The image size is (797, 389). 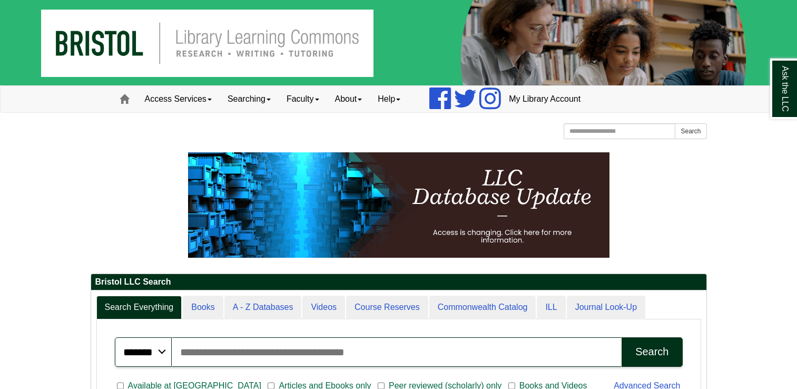 I want to click on a: About, so click(x=349, y=99).